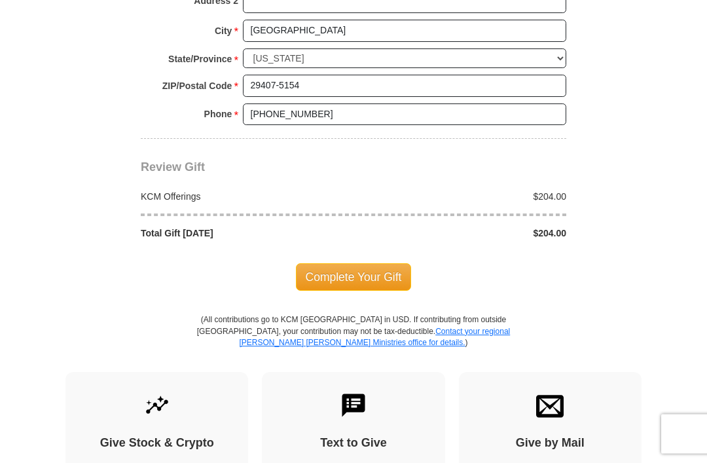 This screenshot has width=707, height=463. I want to click on strong: ZIP/Postal Code, so click(197, 86).